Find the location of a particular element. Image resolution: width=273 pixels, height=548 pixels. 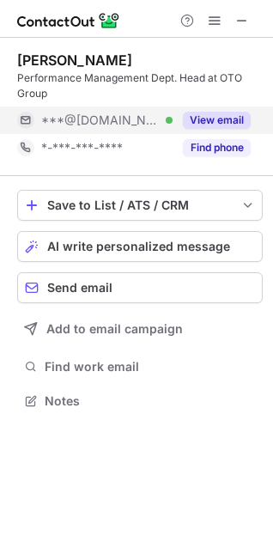

span: Find work email is located at coordinates (150, 367).